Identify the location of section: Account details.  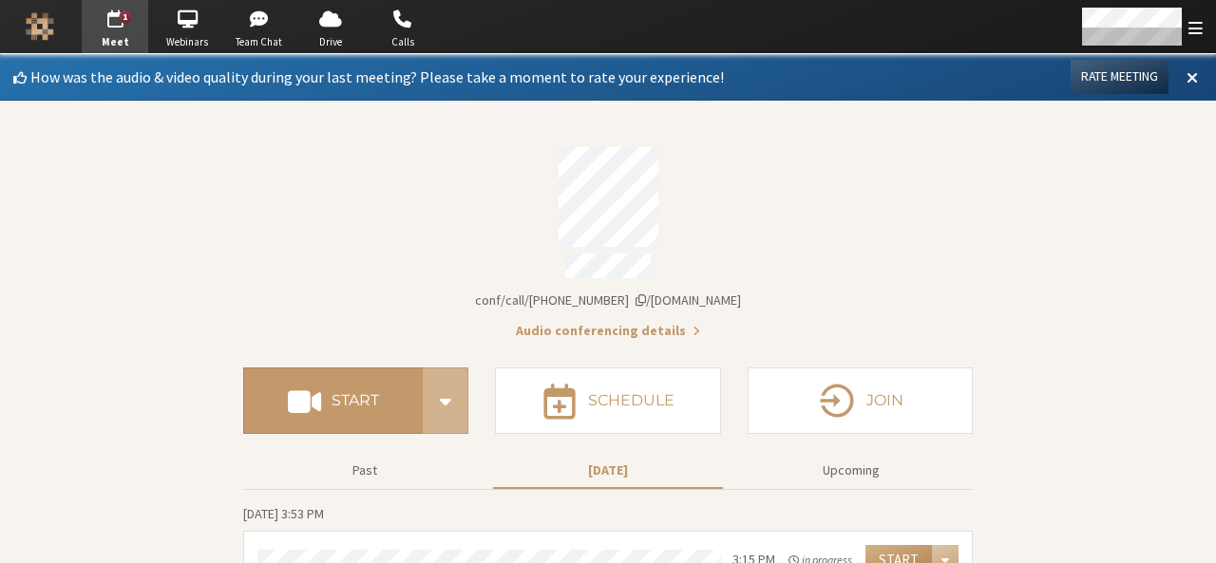
(608, 237).